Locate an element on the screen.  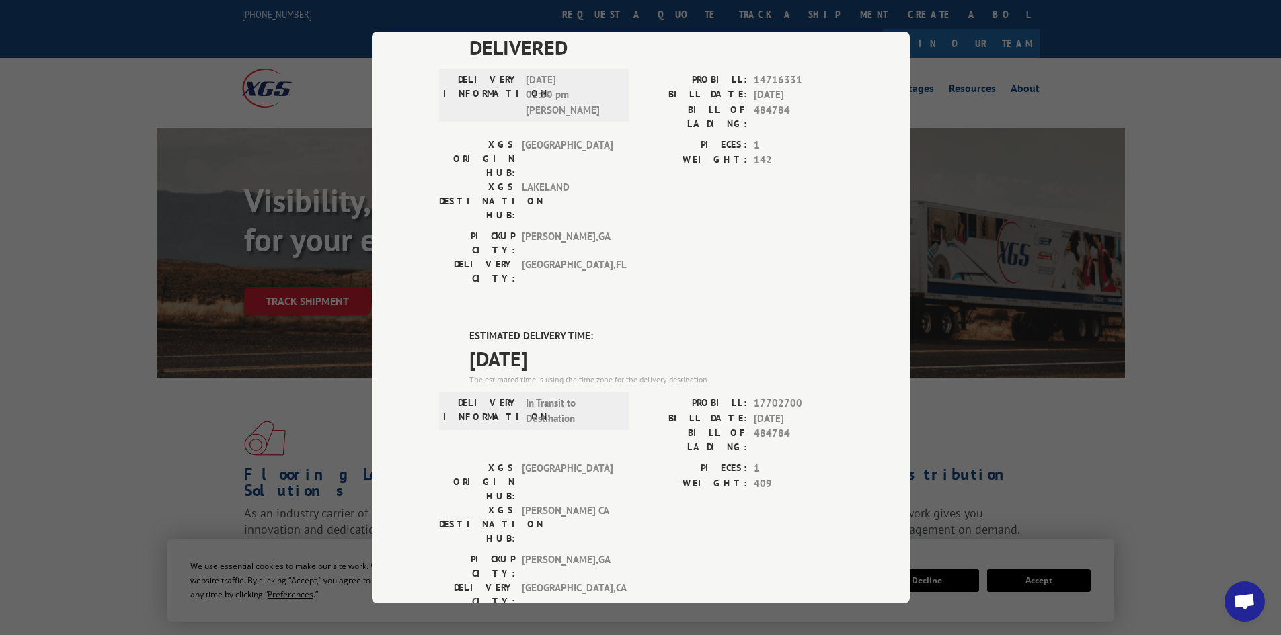
label: ESTIMATED DELIVERY TIME: is located at coordinates (655, 336).